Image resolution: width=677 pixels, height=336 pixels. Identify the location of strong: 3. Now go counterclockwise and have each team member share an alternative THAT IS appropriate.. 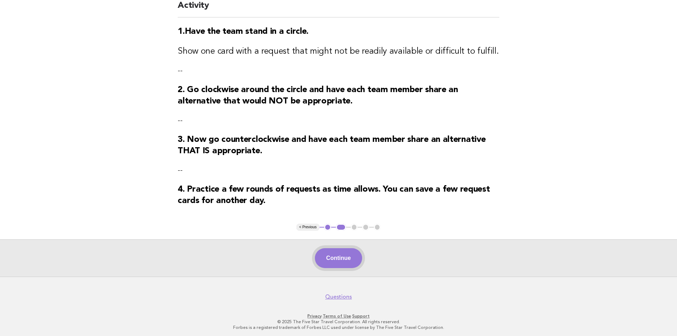
(332, 145).